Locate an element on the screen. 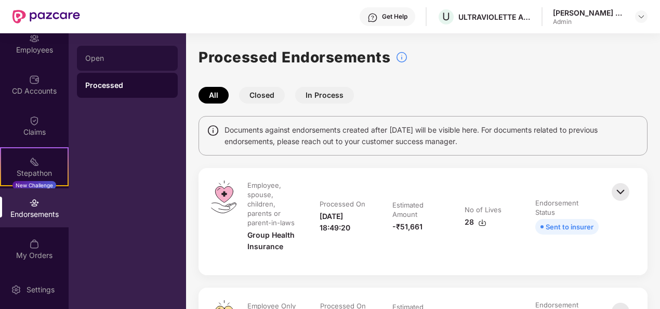 The image size is (660, 309). div: ULTRAVIOLETTE AUTOMOTIVE PRIVATE LIMITED is located at coordinates (494, 17).